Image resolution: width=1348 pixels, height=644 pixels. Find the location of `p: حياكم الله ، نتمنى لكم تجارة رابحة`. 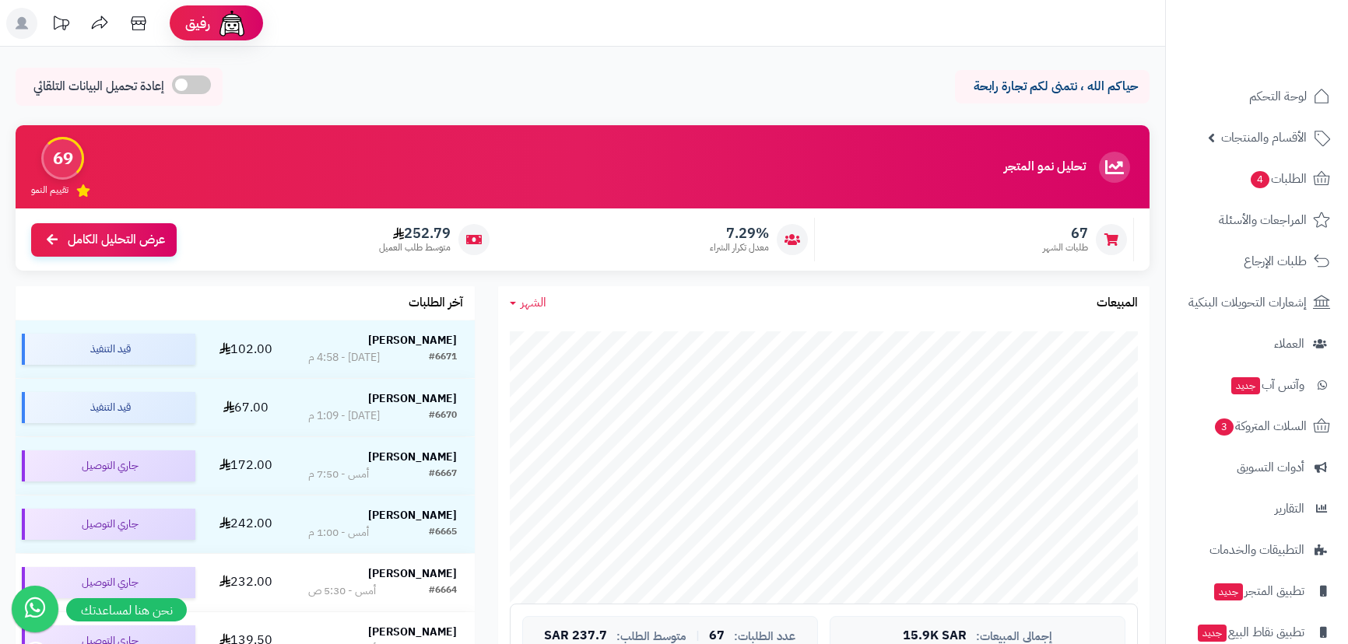

p: حياكم الله ، نتمنى لكم تجارة رابحة is located at coordinates (1052, 86).